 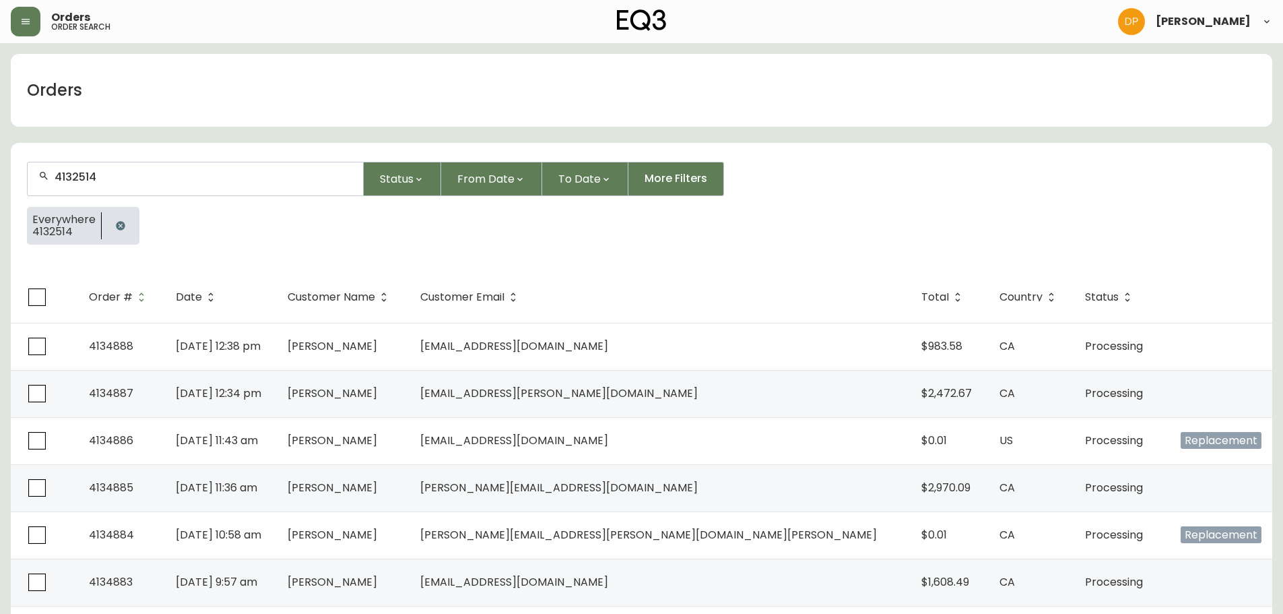 What do you see at coordinates (111, 440) in the screenshot?
I see `span: 4134886` at bounding box center [111, 440].